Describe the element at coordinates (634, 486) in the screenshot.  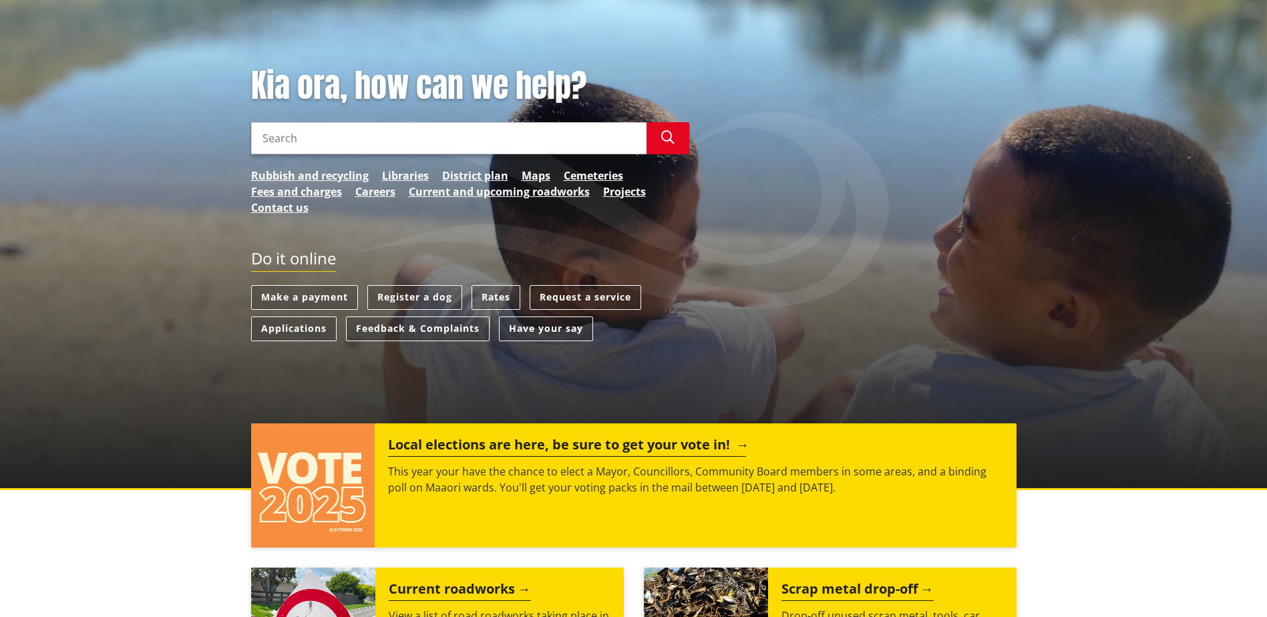
I see `a: Local elections are here, be sure to get your vote in! This year your have the chance to elect a ...` at that location.